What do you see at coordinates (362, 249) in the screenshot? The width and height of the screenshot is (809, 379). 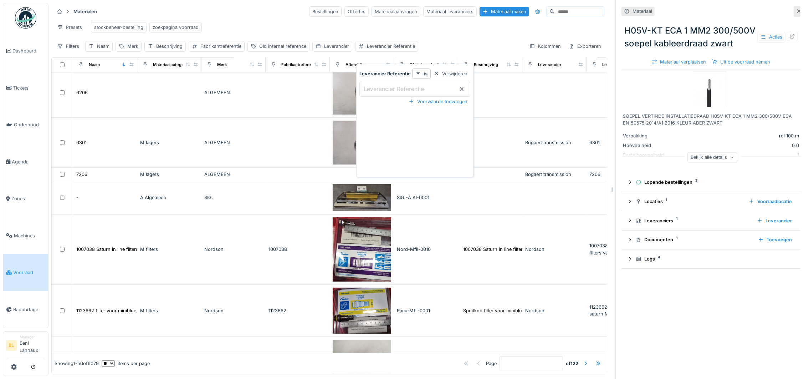 I see `img: 1007038 Saturn in line filters value pack` at bounding box center [362, 249].